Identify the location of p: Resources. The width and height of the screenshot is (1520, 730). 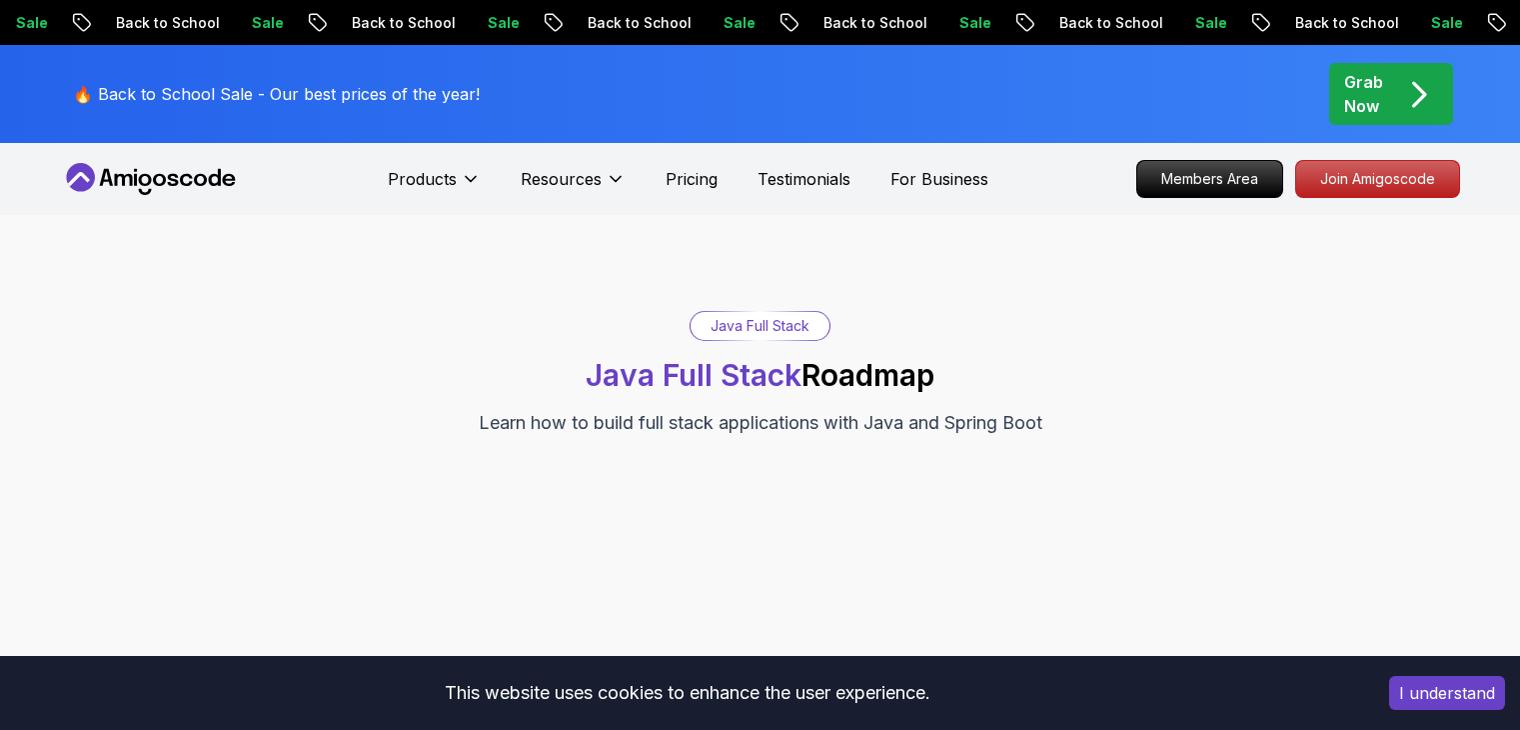
(561, 179).